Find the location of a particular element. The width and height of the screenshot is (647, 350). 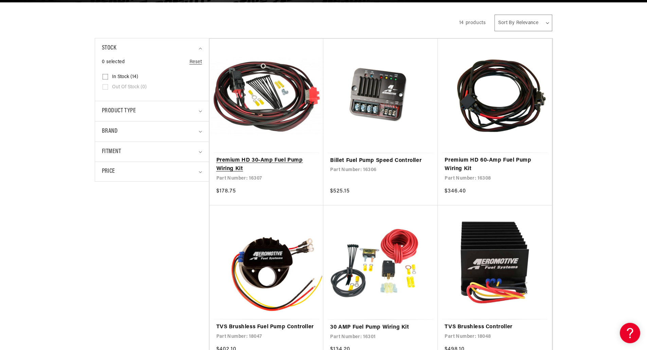

span: Out of stock (0) is located at coordinates (129, 87).